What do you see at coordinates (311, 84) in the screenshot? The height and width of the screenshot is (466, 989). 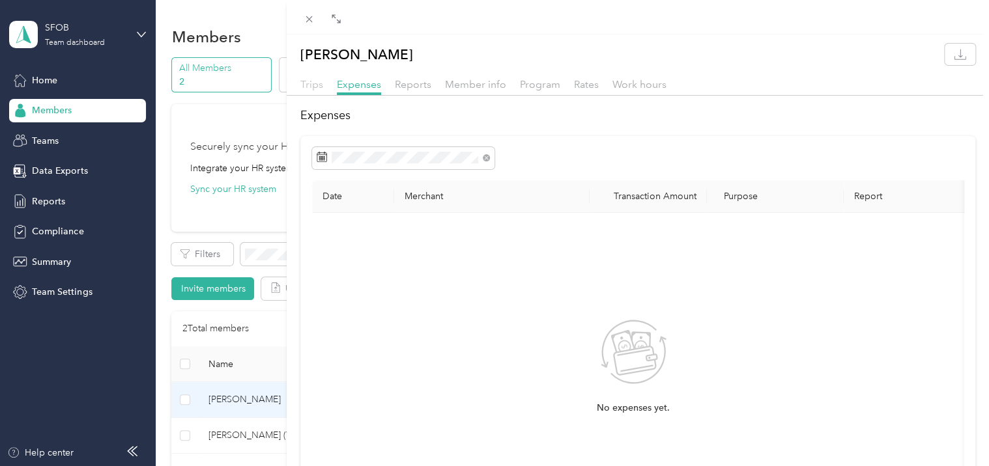 I see `span: Trips` at bounding box center [311, 84].